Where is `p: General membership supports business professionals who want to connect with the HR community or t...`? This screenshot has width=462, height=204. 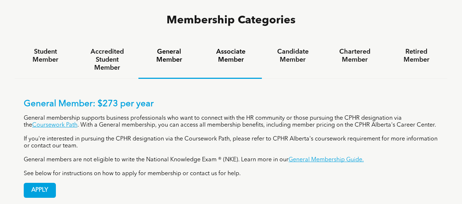
p: General membership supports business professionals who want to connect with the HR community or t... is located at coordinates (231, 122).